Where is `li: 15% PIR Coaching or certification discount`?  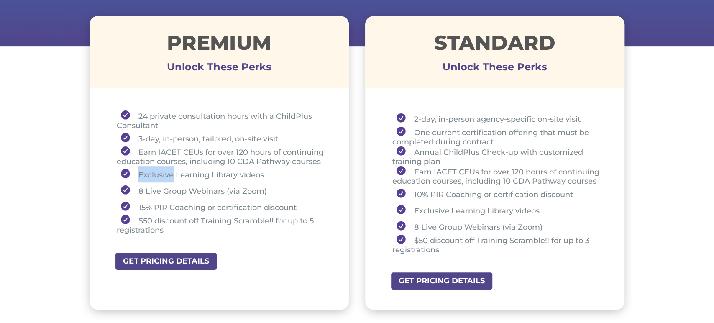
li: 15% PIR Coaching or certification discount is located at coordinates (223, 207).